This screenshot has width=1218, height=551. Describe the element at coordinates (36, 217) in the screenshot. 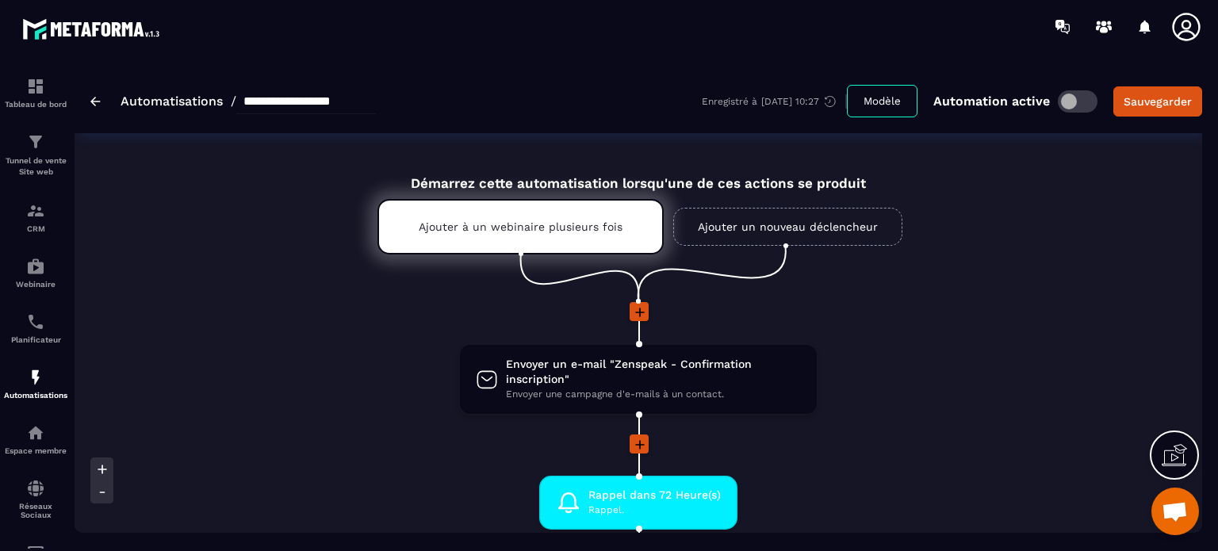

I see `a: formationformationCRM` at that location.